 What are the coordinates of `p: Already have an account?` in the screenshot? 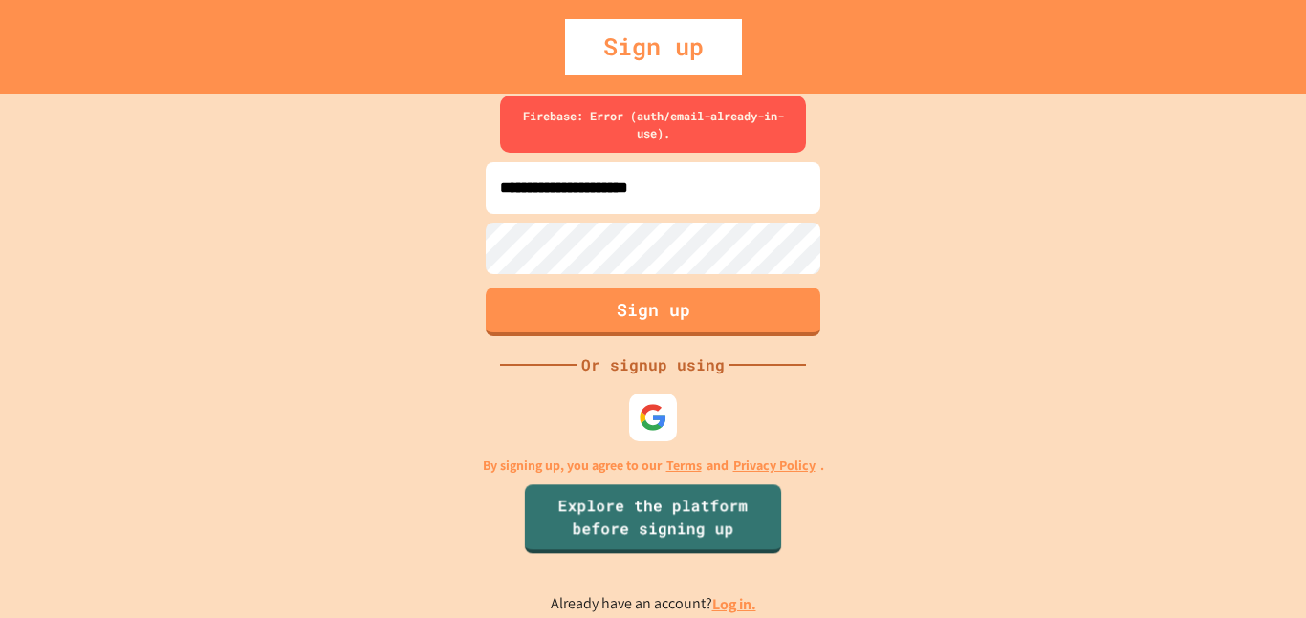 It's located at (653, 604).